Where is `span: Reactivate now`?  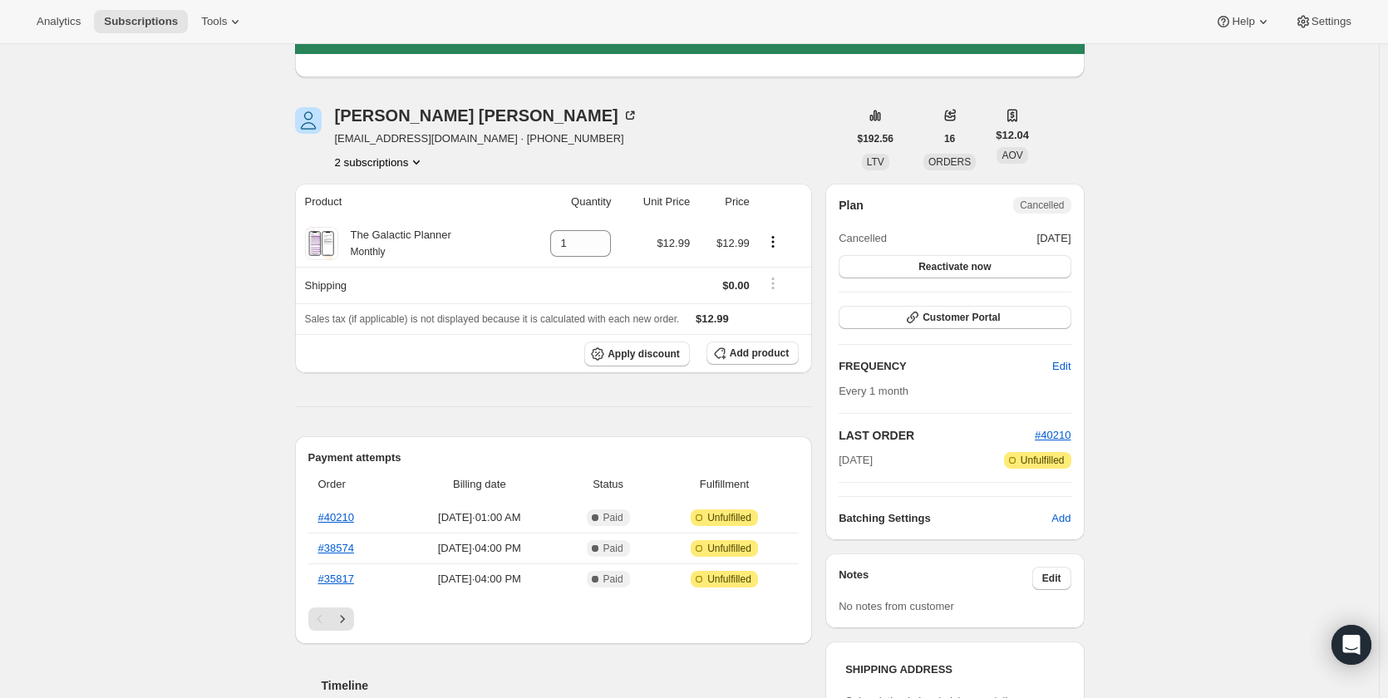 span: Reactivate now is located at coordinates (954, 267).